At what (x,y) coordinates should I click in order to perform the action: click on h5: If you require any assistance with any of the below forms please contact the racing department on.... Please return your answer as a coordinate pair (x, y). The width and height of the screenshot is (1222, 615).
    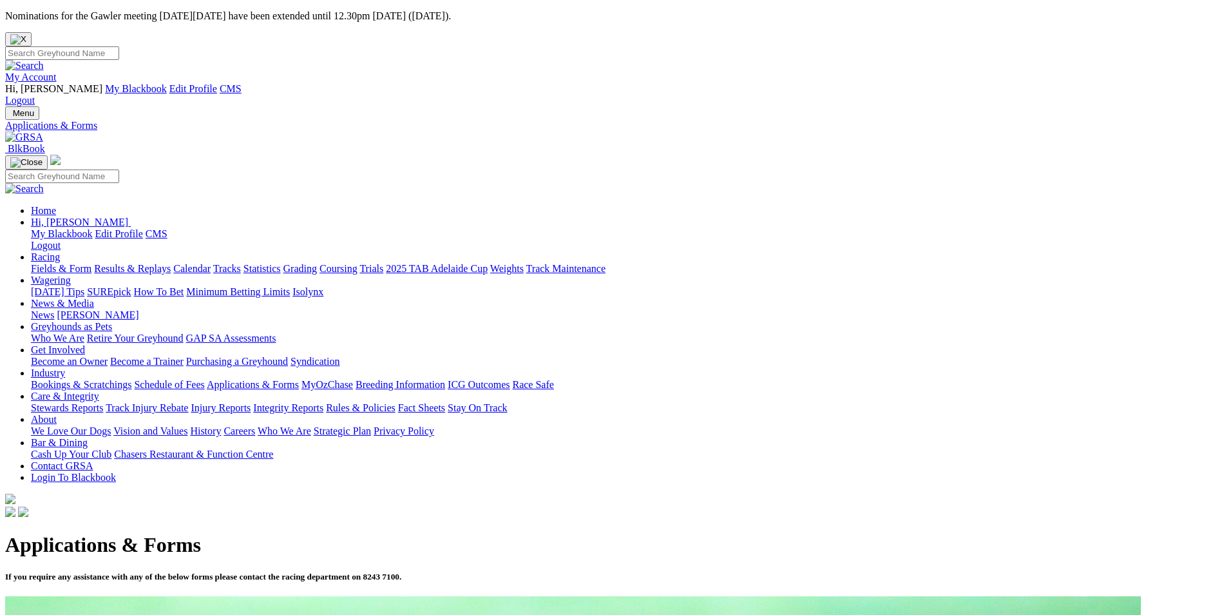
    Looking at the image, I should click on (611, 577).